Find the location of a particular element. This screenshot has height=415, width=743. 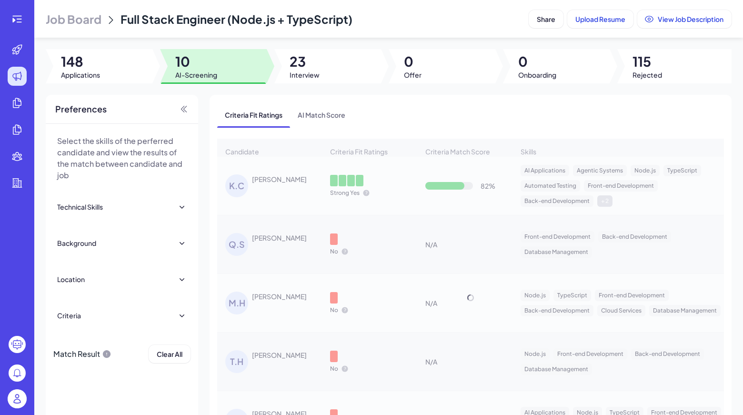

span: 23 is located at coordinates (305, 61).